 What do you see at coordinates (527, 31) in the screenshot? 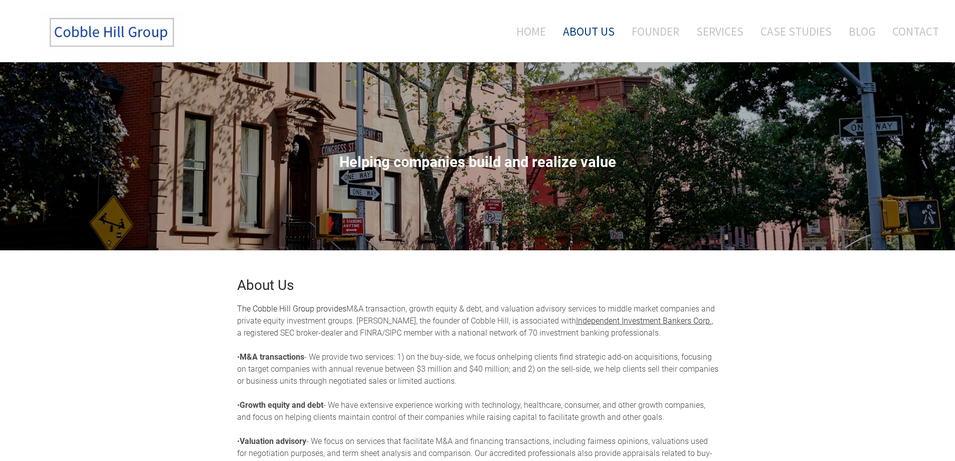
I see `a: Home` at bounding box center [527, 31].